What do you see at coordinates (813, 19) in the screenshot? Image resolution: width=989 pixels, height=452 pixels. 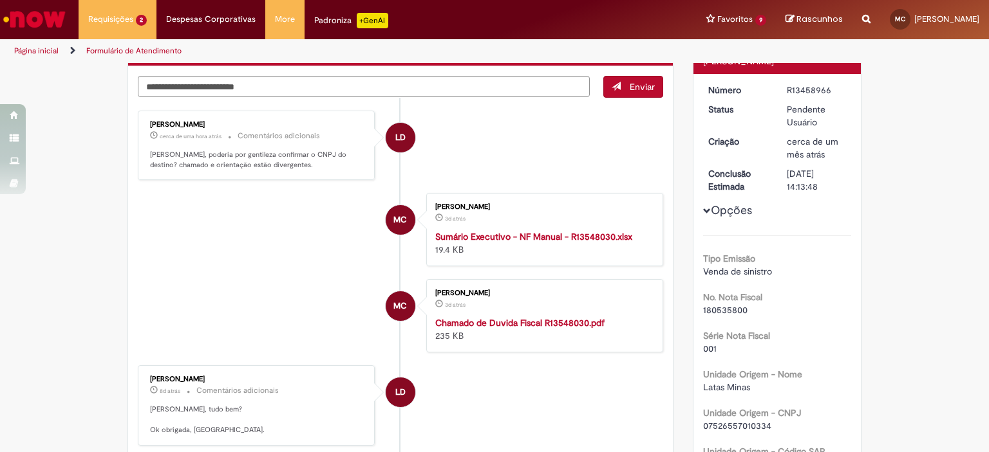 I see `a: Rascunhos` at bounding box center [813, 19].